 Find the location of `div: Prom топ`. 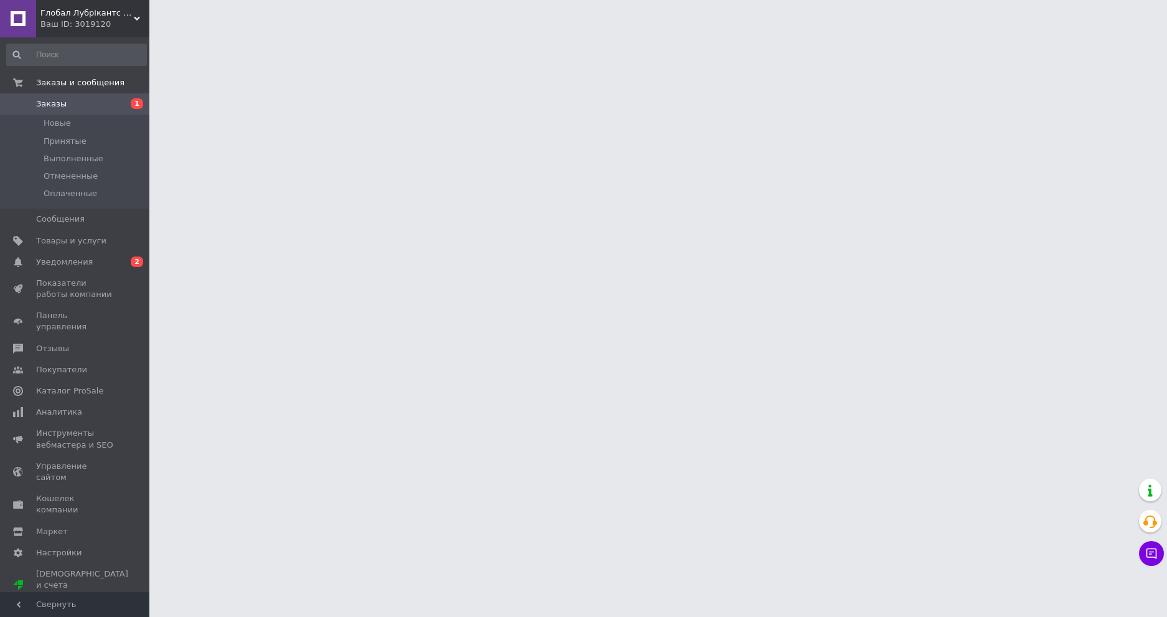

div: Prom топ is located at coordinates (82, 596).